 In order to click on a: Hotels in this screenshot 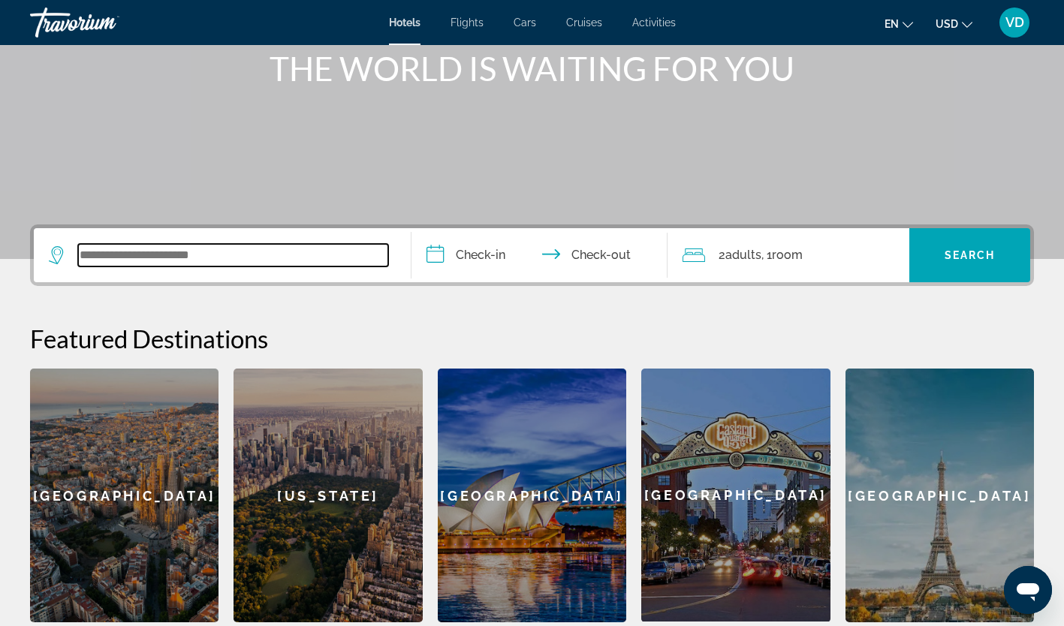, I will do `click(405, 23)`.